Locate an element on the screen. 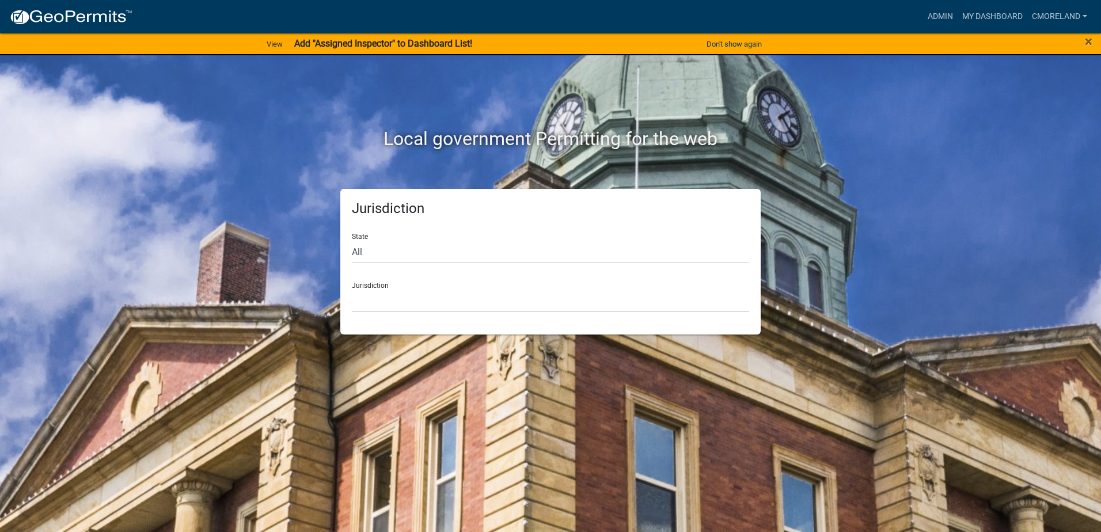  a: cmoreland is located at coordinates (1059, 17).